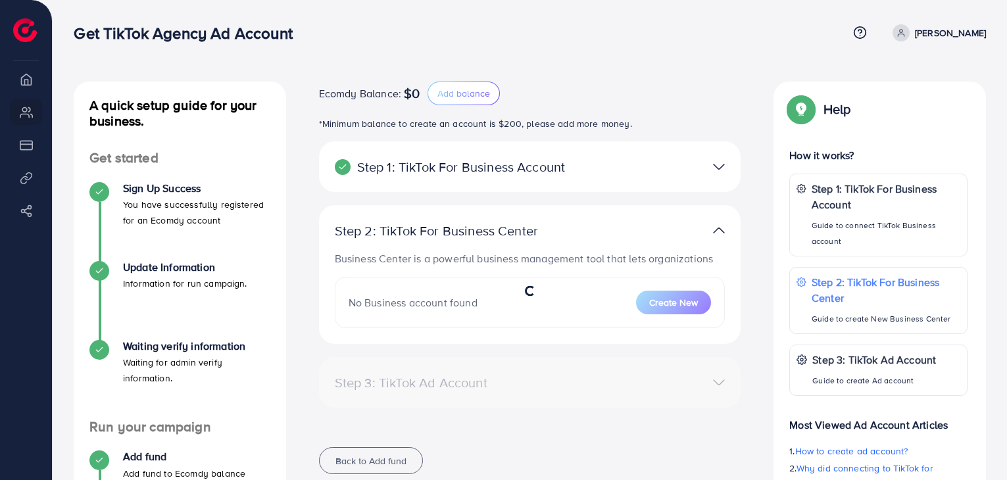  What do you see at coordinates (874, 381) in the screenshot?
I see `p: Guide to create Ad account` at bounding box center [874, 381].